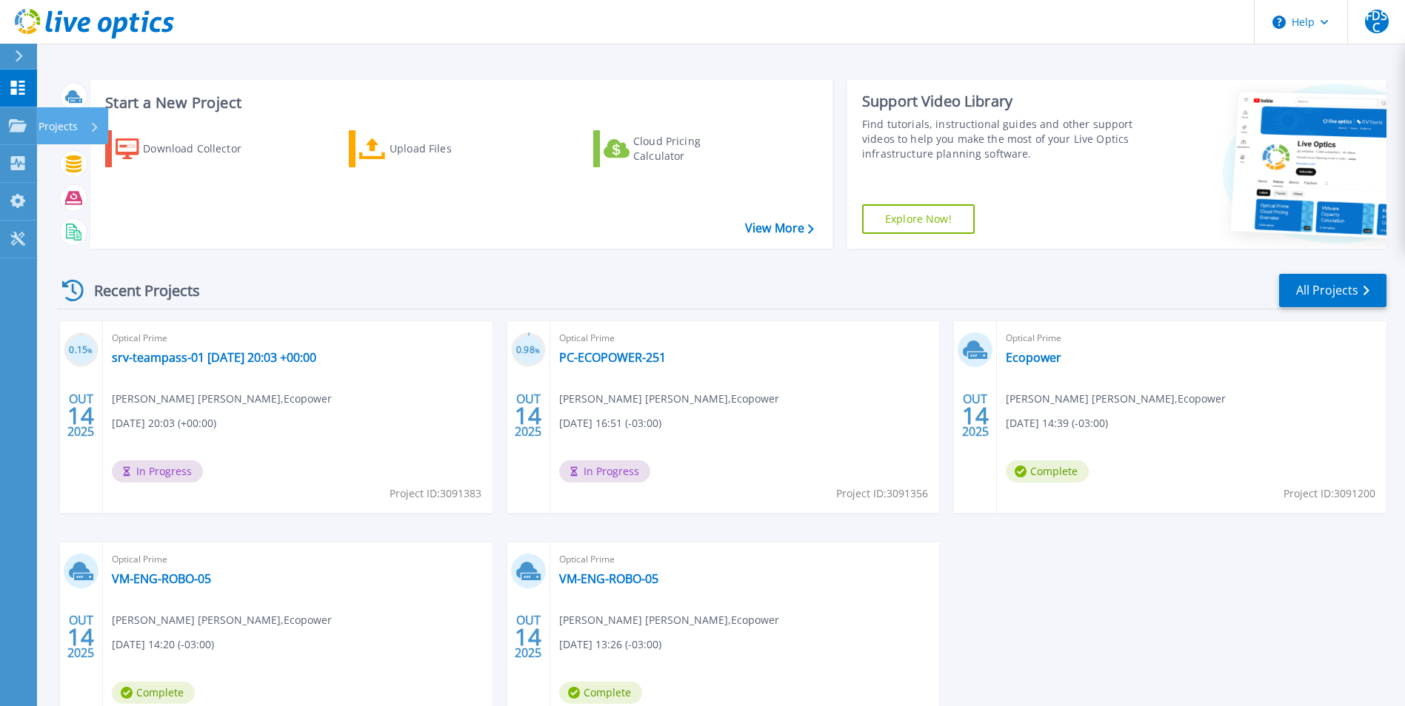 This screenshot has height=706, width=1405. I want to click on a: PC-ECOPOWER-251, so click(612, 358).